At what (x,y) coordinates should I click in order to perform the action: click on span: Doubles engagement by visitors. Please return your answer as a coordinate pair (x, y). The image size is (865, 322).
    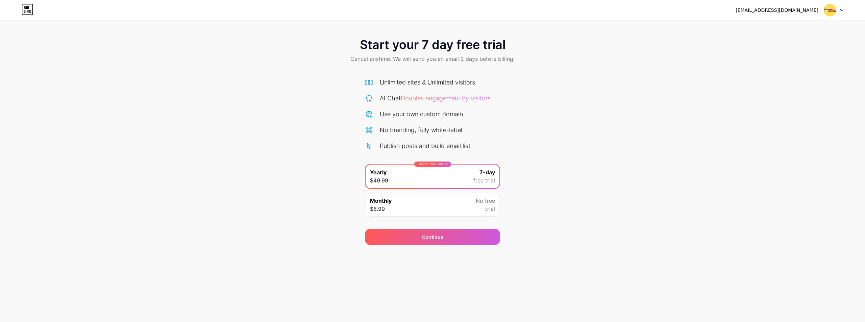
    Looking at the image, I should click on (446, 98).